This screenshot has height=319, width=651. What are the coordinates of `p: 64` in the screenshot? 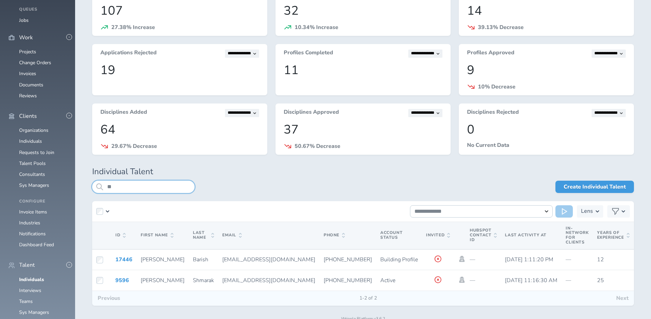 It's located at (180, 129).